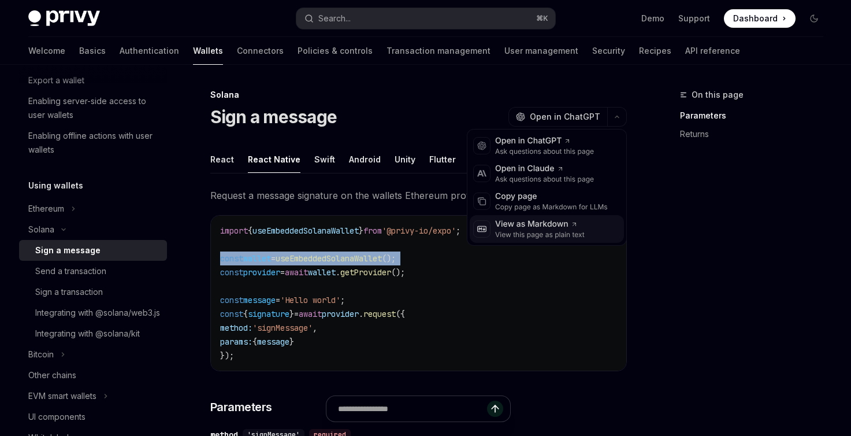 This screenshot has height=436, width=851. What do you see at coordinates (334, 18) in the screenshot?
I see `div: Search...` at bounding box center [334, 18].